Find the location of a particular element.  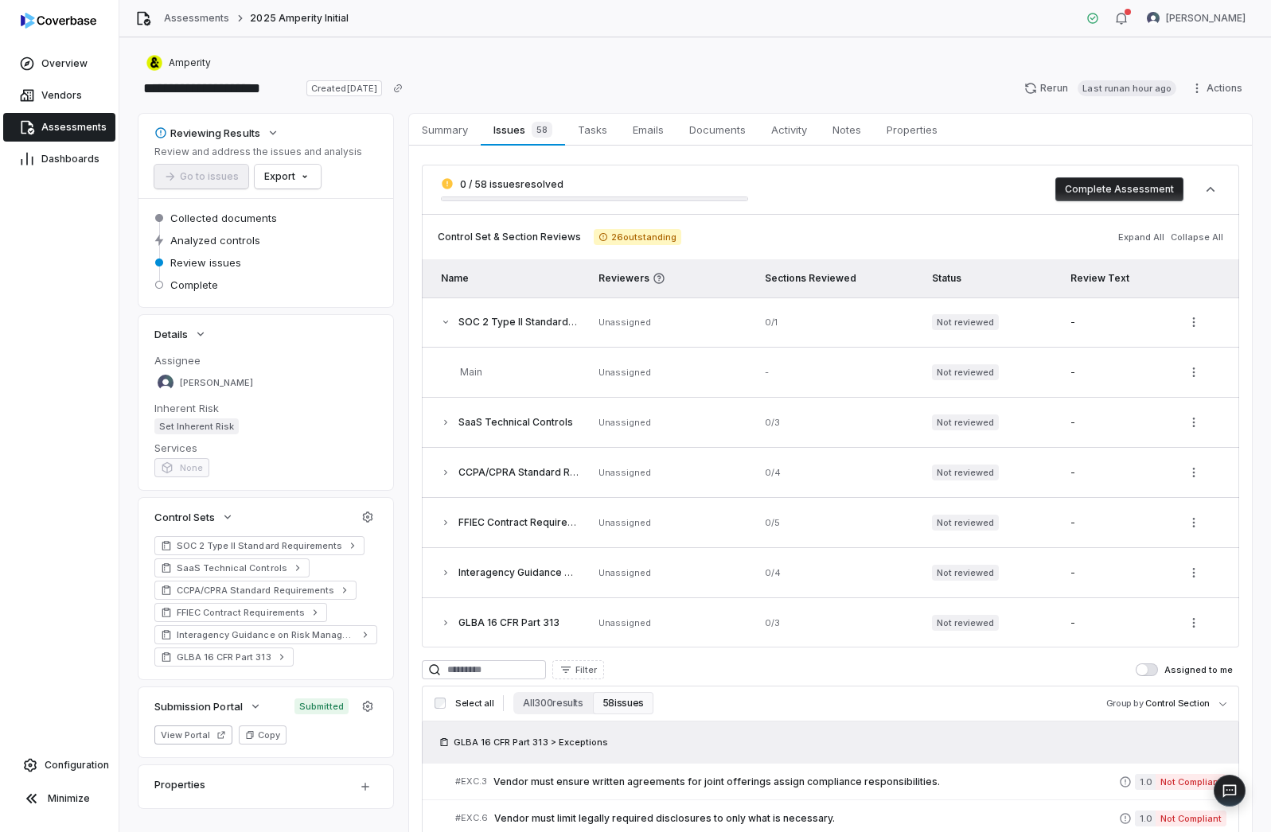

button: 58 issues is located at coordinates (623, 703).